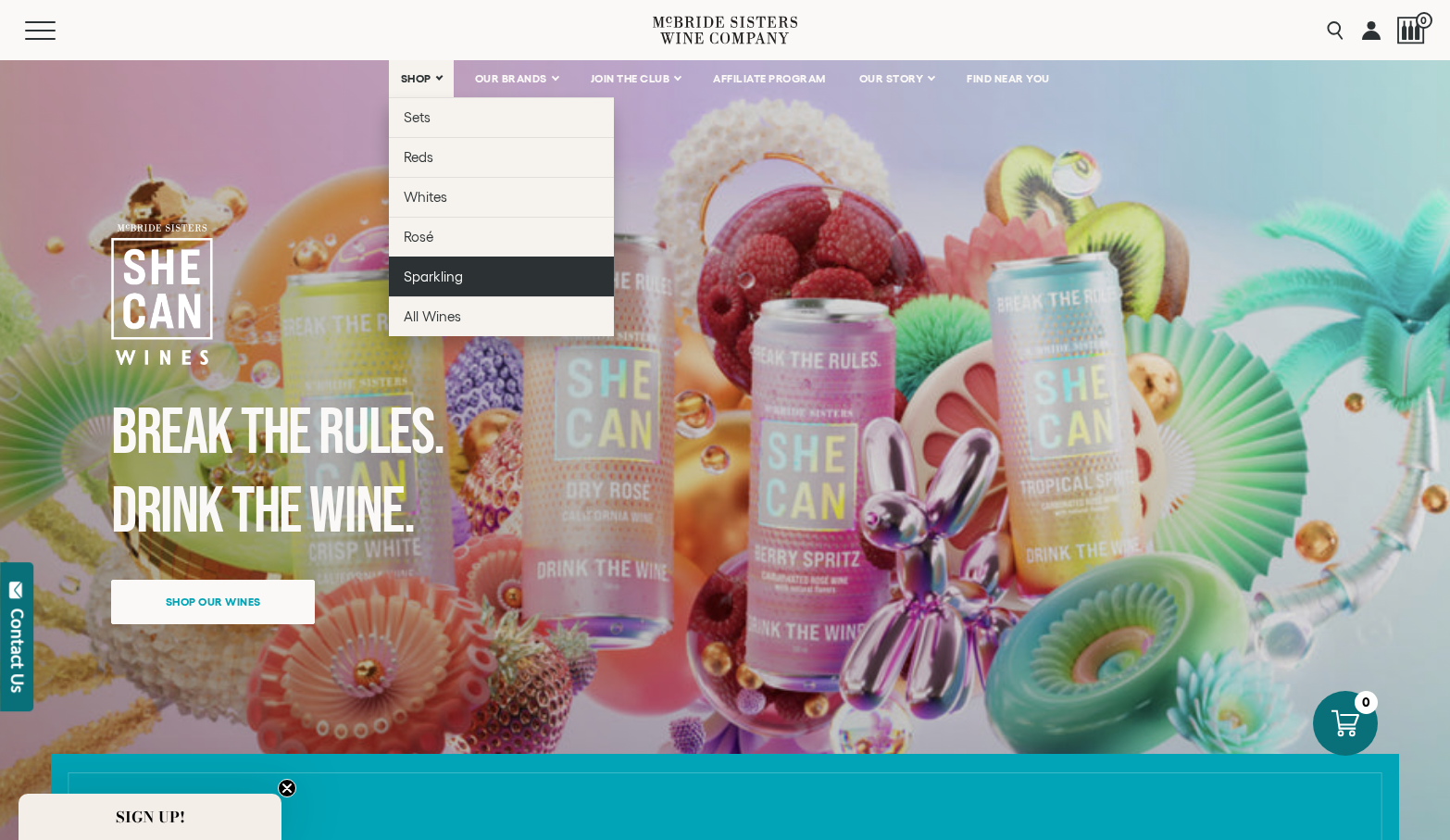  I want to click on span: SIGN UP!, so click(150, 817).